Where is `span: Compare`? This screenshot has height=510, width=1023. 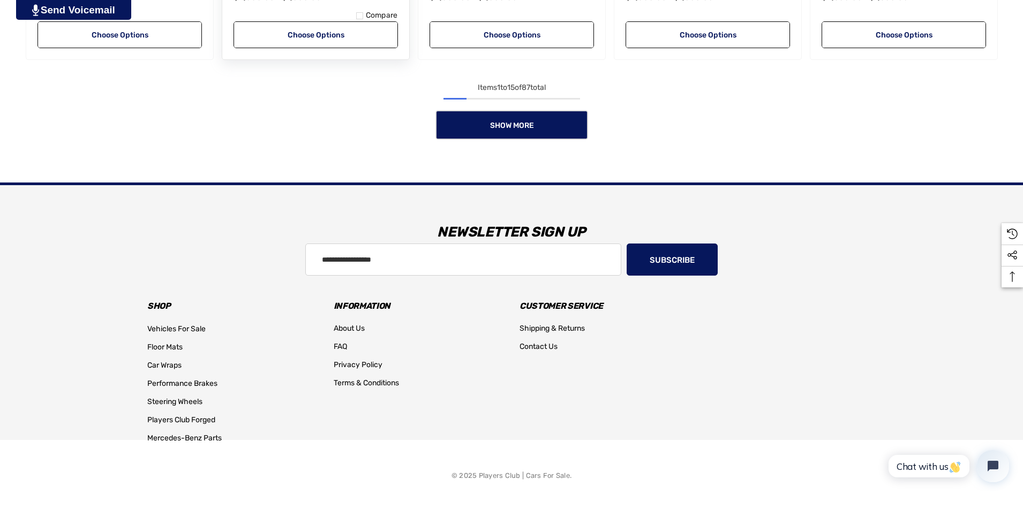 span: Compare is located at coordinates (382, 16).